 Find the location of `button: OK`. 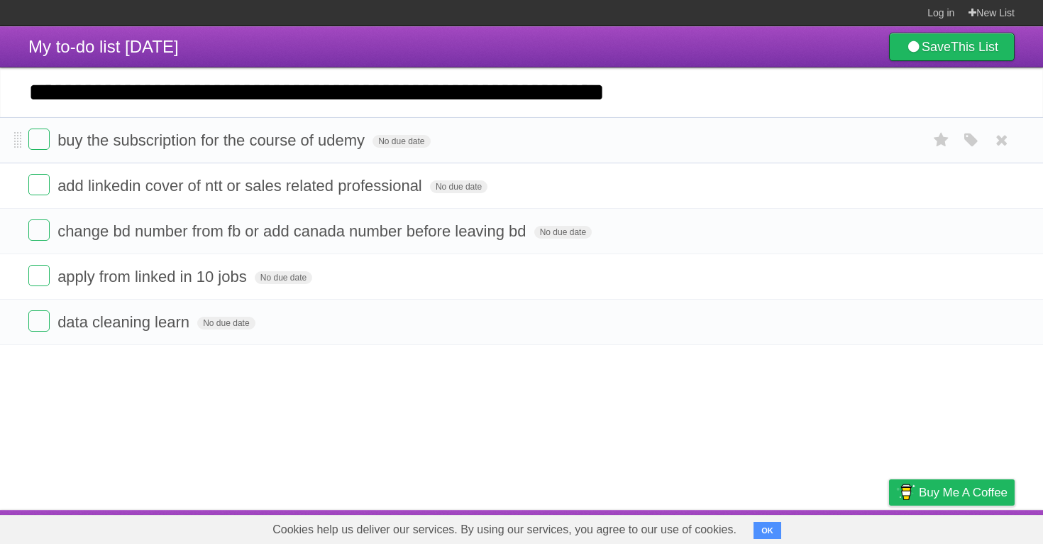

button: OK is located at coordinates (767, 530).